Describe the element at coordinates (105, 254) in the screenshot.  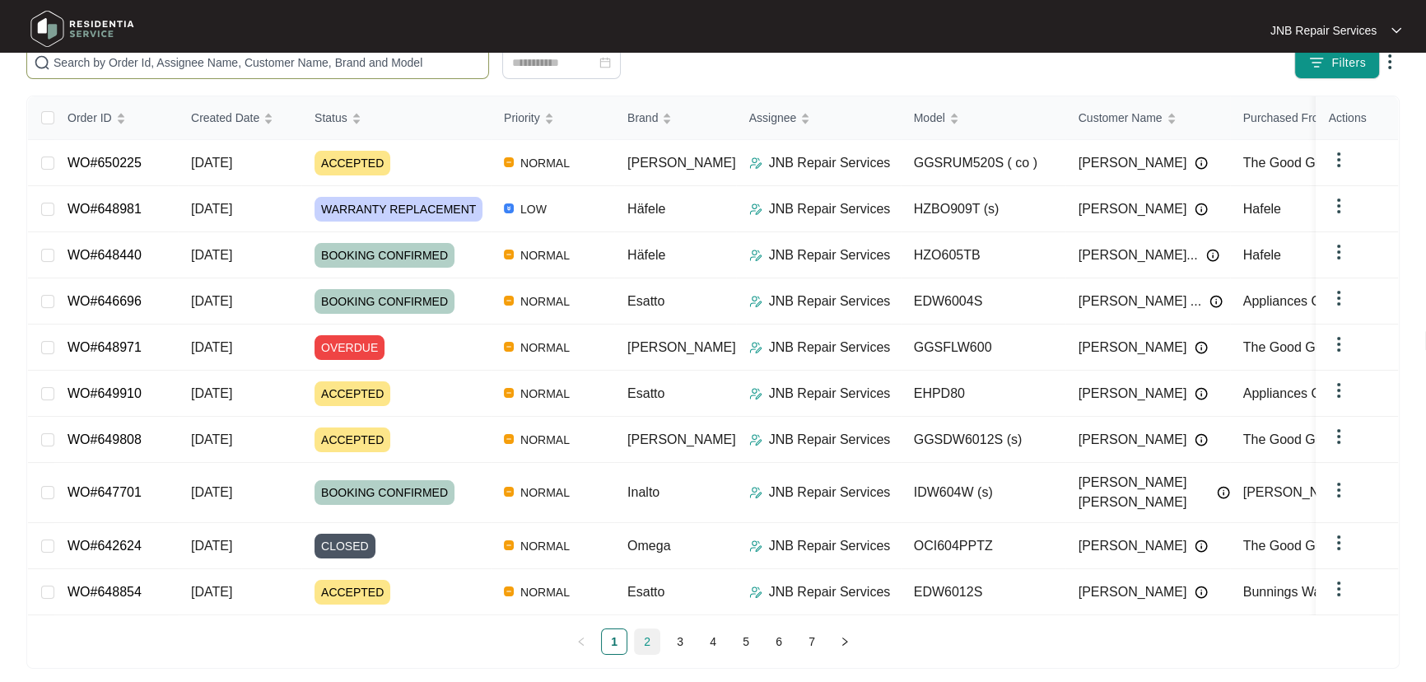
I see `a: WO#648440` at that location.